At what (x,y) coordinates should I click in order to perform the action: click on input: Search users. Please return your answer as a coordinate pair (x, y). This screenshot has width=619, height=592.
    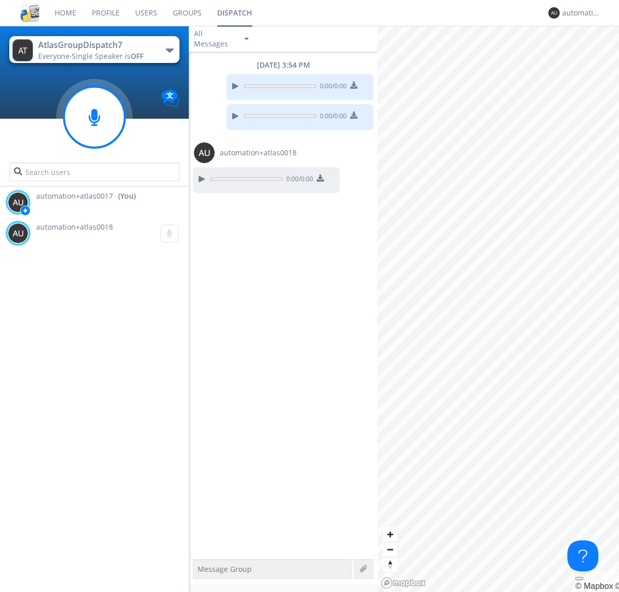
    Looking at the image, I should click on (94, 172).